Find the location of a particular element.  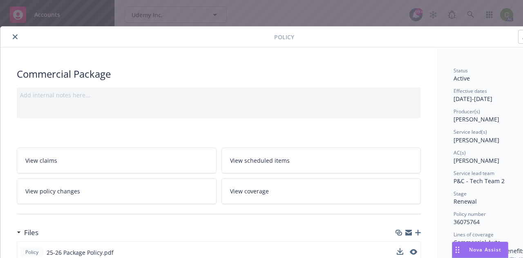

span: 25-26 Package Policy.pdf is located at coordinates (80, 252).